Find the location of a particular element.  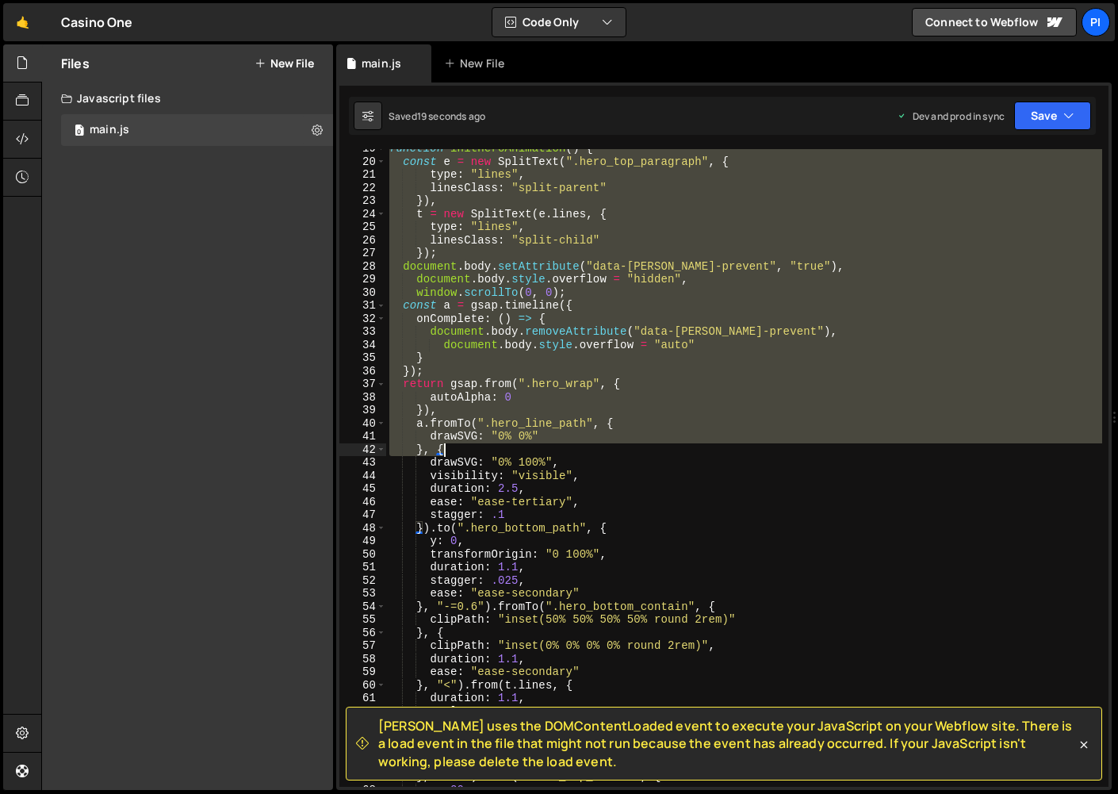

div: 38 is located at coordinates (362, 397).